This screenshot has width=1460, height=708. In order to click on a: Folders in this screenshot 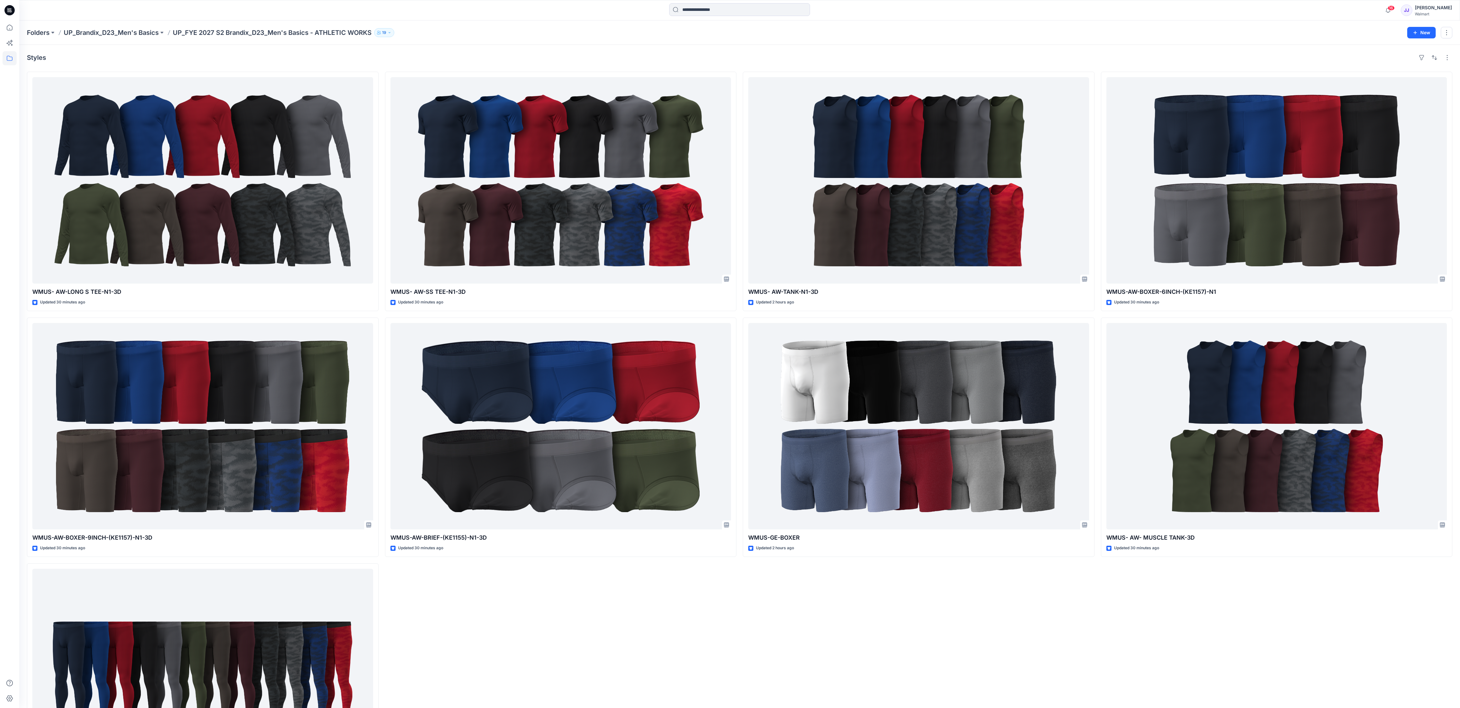, I will do `click(38, 33)`.